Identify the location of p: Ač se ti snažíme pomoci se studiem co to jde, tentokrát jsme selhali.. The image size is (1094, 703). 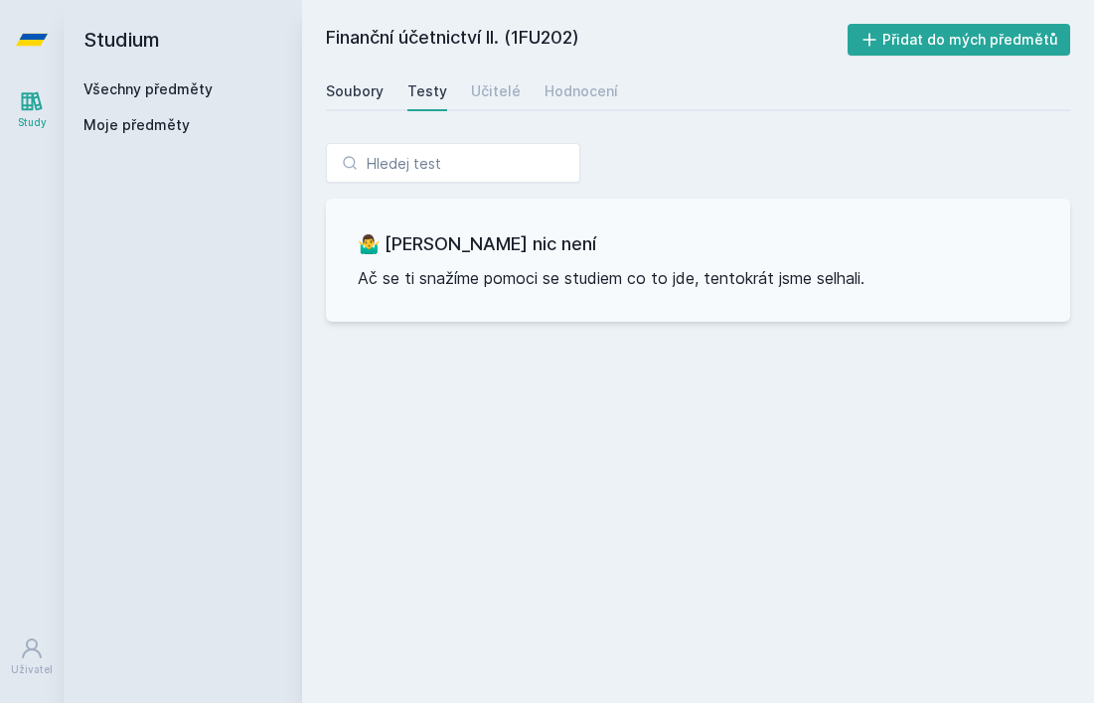
(698, 278).